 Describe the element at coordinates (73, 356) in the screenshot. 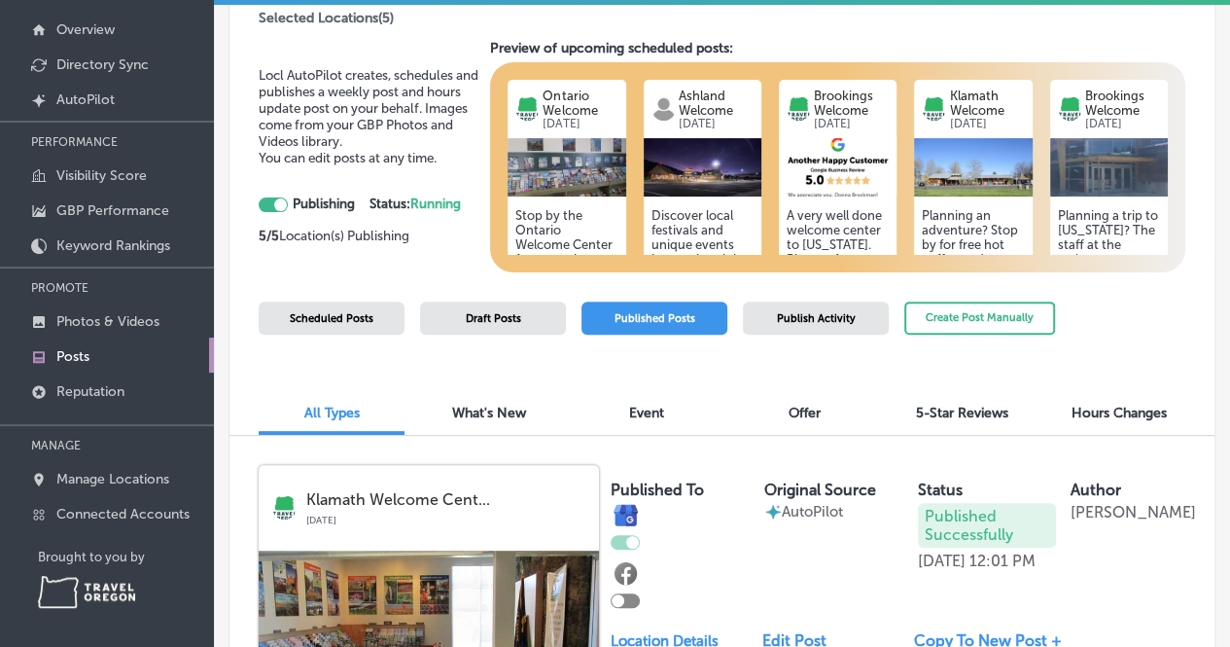

I see `p: Posts` at that location.